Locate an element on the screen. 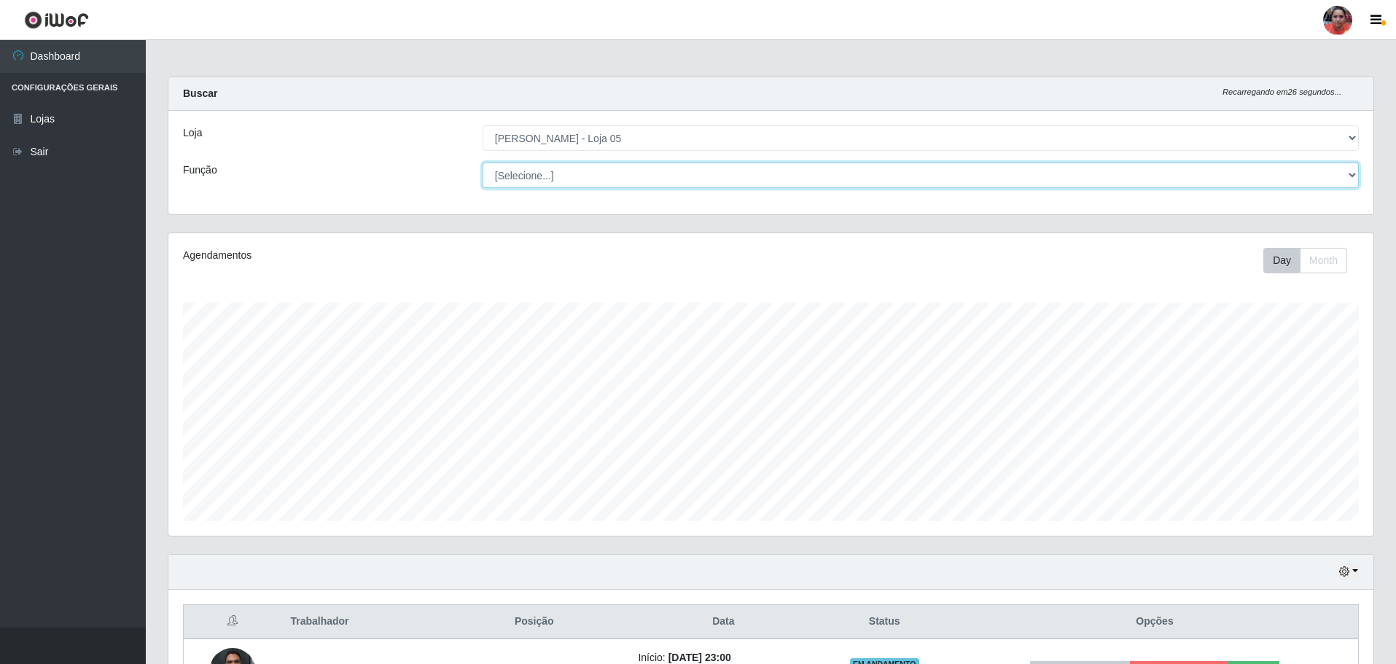  th: Data is located at coordinates (723, 622).